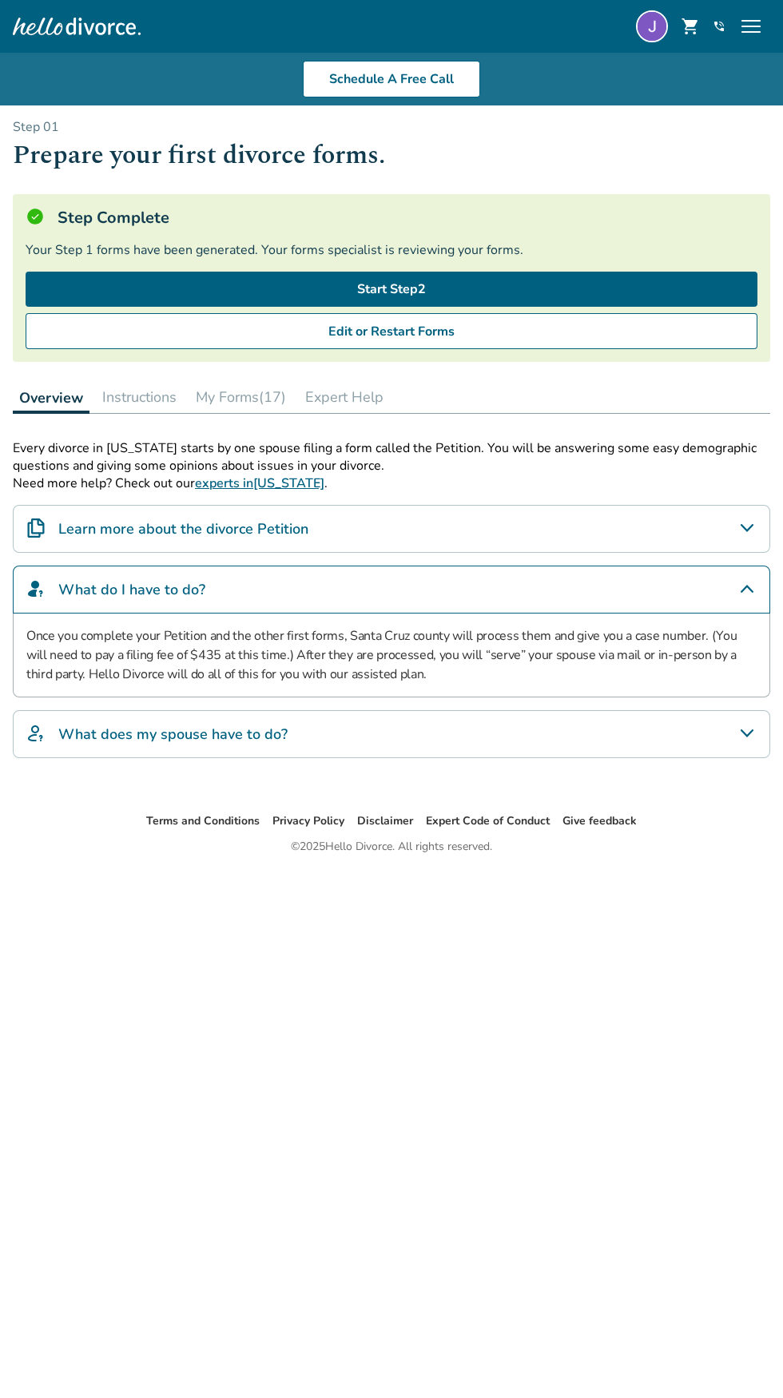  I want to click on span: shopping_cart, so click(690, 26).